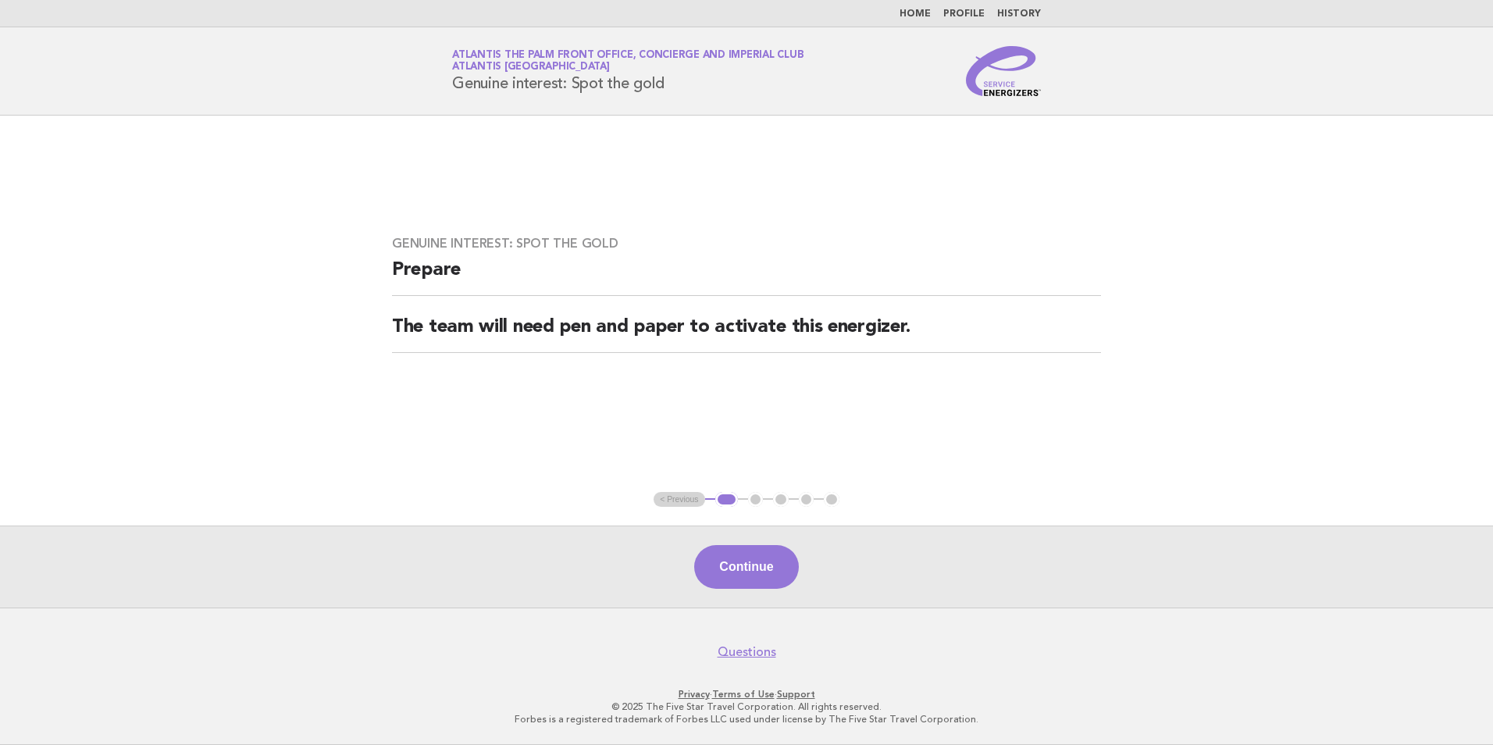 The width and height of the screenshot is (1493, 745). Describe the element at coordinates (743, 694) in the screenshot. I see `a: Terms of Use` at that location.